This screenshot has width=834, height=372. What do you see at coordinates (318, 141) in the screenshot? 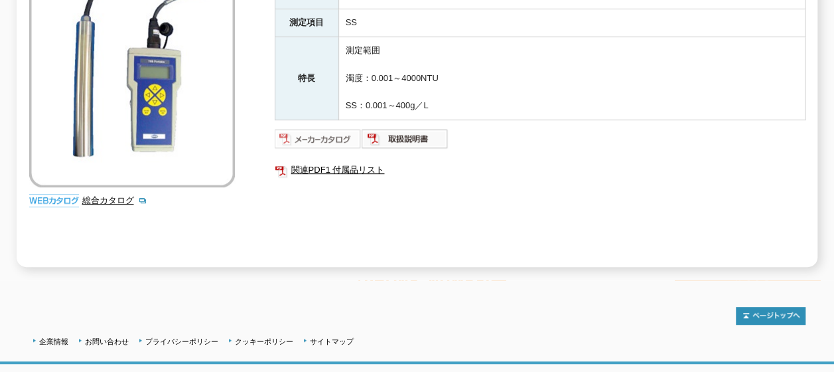
I see `a: メーカーカタログ` at bounding box center [318, 141].